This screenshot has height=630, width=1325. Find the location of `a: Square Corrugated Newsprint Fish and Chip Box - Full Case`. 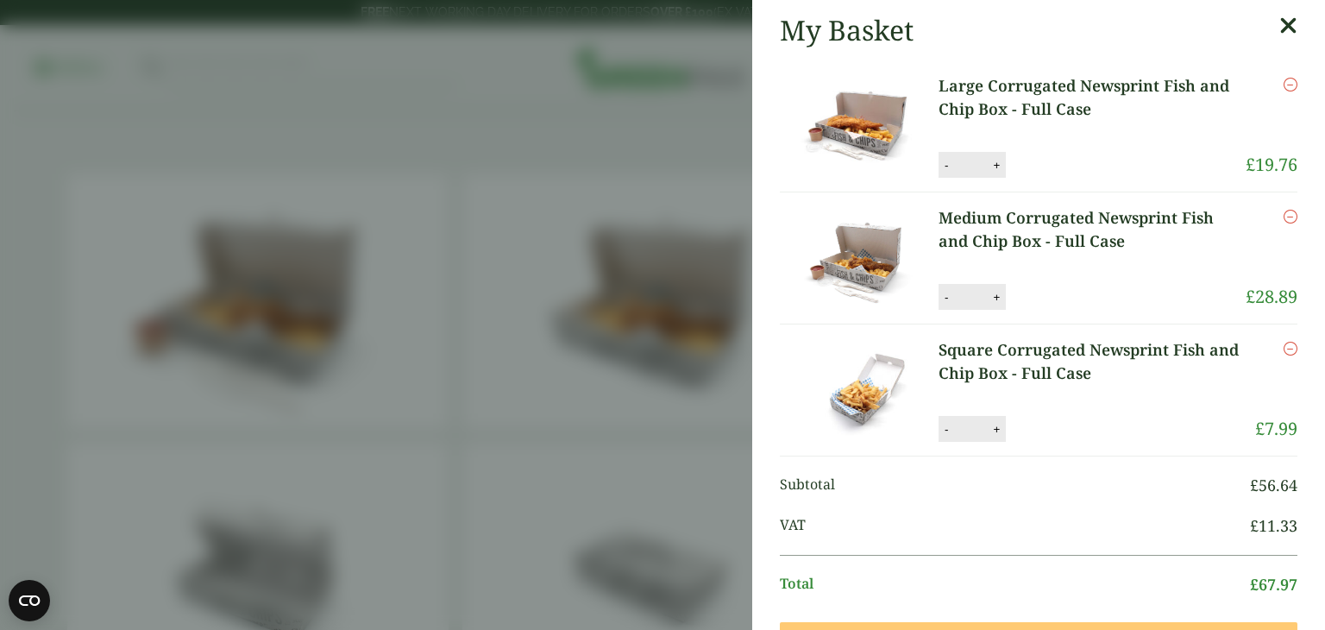

a: Square Corrugated Newsprint Fish and Chip Box - Full Case is located at coordinates (1096, 361).